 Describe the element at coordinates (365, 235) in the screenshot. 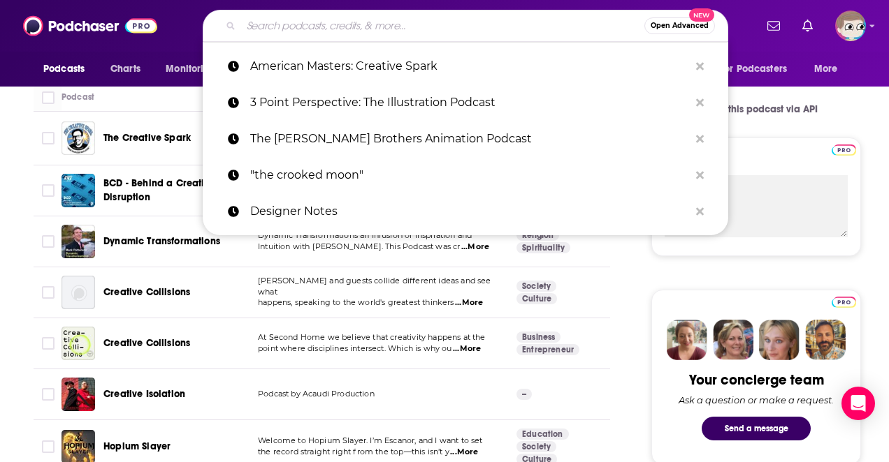

I see `span: Dynamic Transformations an Infusion of Inspiration and` at that location.